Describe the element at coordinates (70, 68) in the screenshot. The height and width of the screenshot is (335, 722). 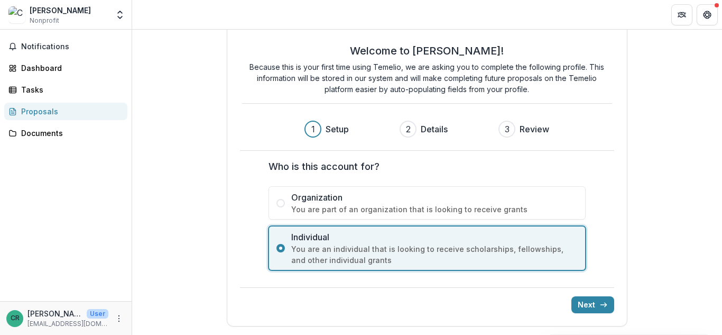
I see `div: Dashboard` at that location.